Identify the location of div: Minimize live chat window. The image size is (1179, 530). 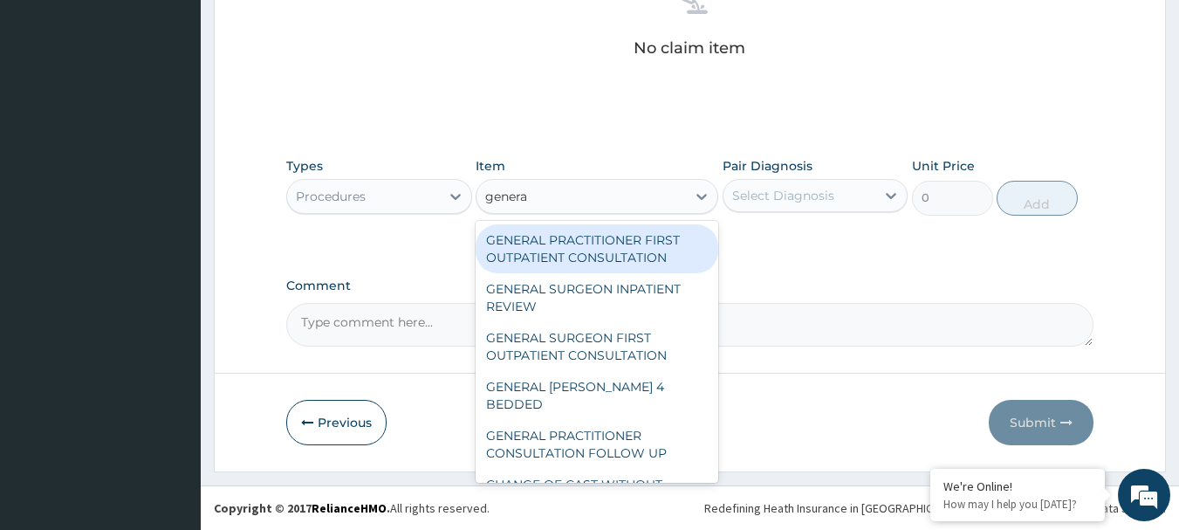
(307, 30).